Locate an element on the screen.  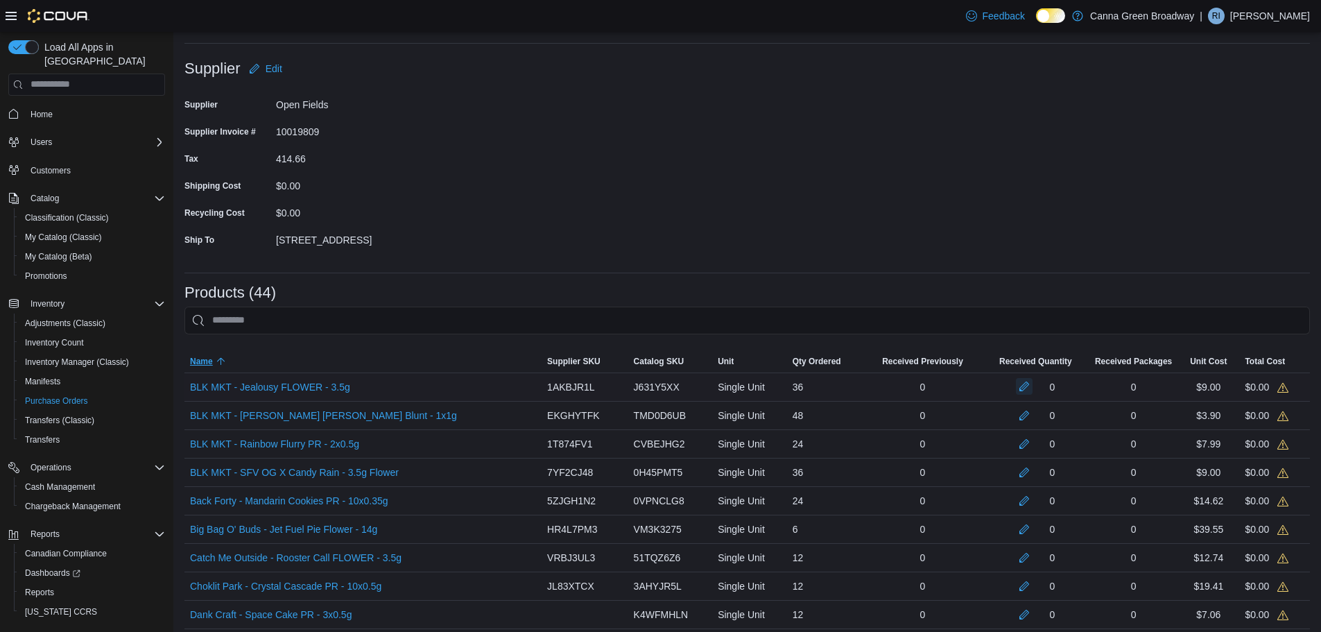
button: Manifests is located at coordinates (92, 381).